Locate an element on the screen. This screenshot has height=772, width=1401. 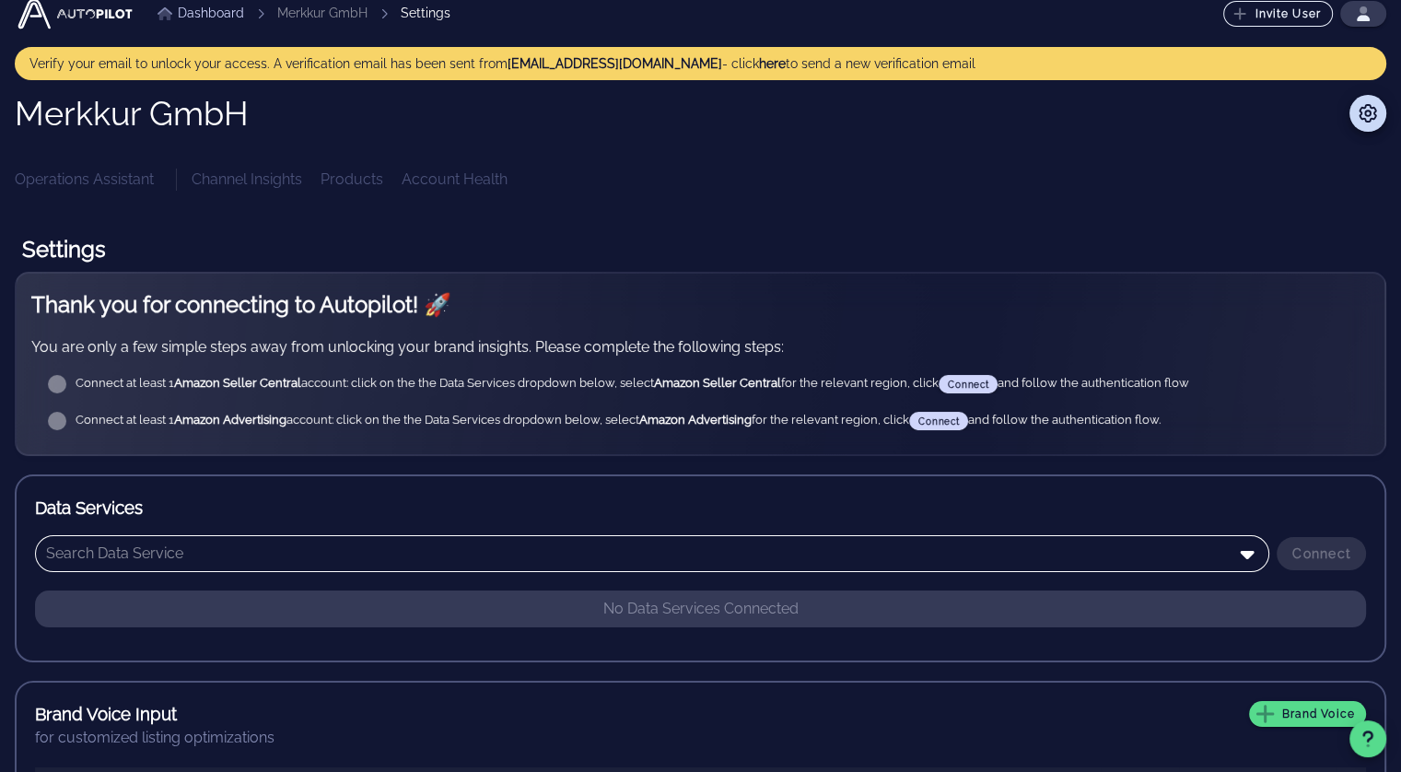
h1: Merkkur GmbH is located at coordinates (132, 113).